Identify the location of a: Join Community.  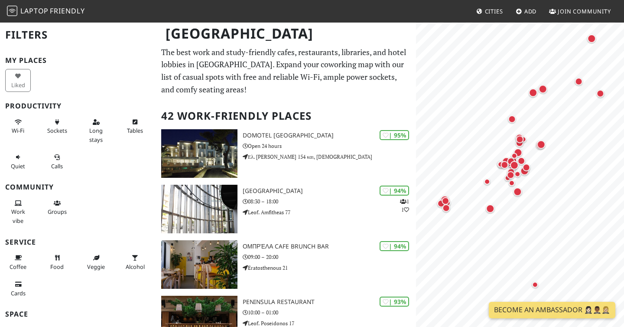
(580, 11).